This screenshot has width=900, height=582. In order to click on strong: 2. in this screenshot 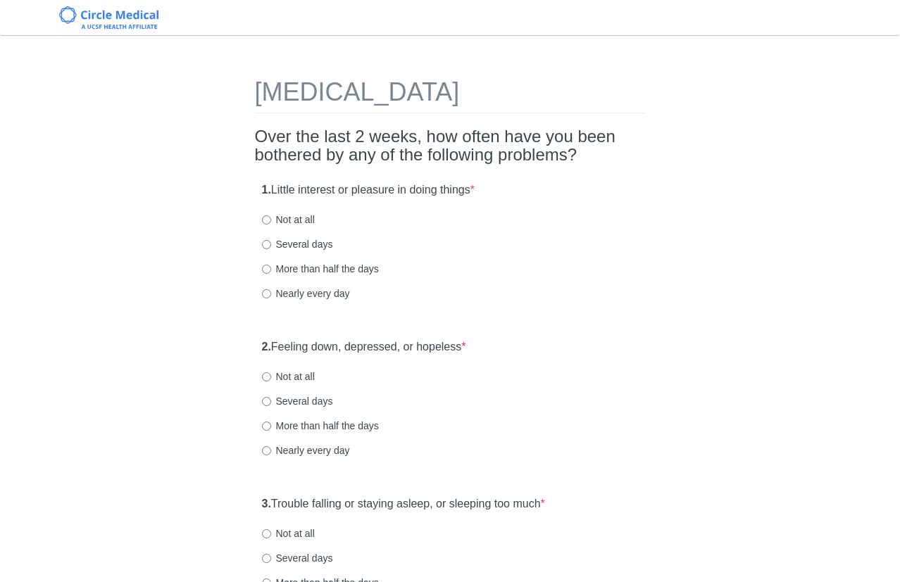, I will do `click(266, 346)`.